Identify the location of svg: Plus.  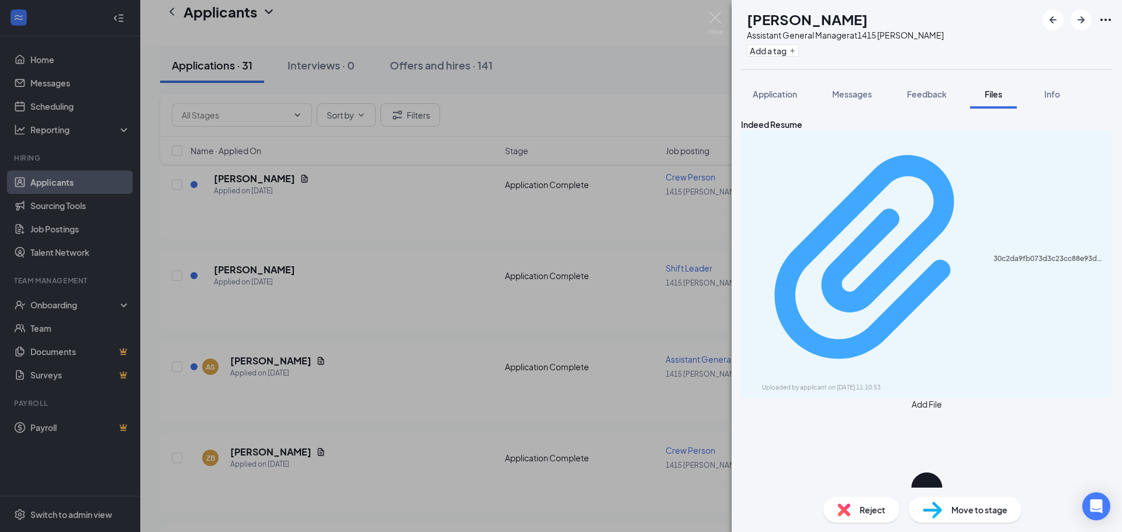
(792, 51).